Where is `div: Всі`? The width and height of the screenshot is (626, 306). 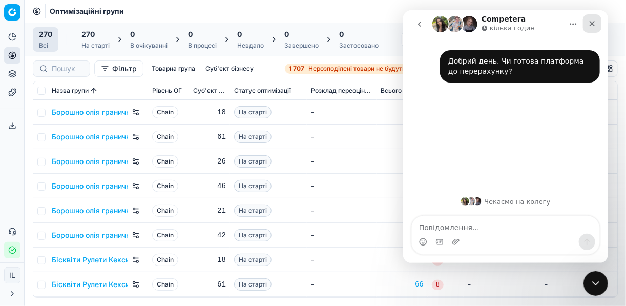
div: Всі is located at coordinates (46, 46).